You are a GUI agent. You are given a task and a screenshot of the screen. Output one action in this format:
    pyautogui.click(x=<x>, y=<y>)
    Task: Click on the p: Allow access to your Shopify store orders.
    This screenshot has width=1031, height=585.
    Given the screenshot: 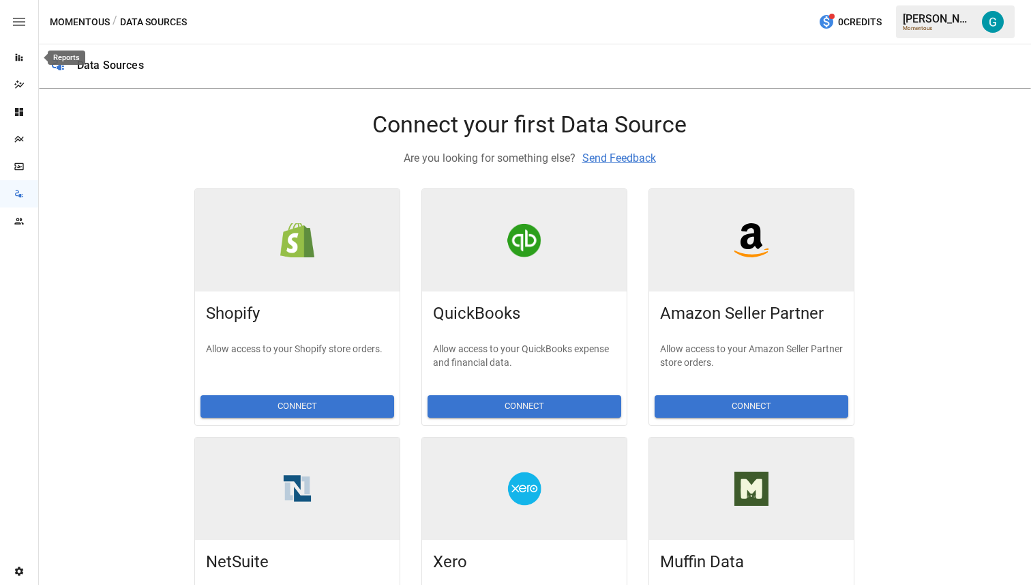 What is the action you would take?
    pyautogui.click(x=297, y=359)
    